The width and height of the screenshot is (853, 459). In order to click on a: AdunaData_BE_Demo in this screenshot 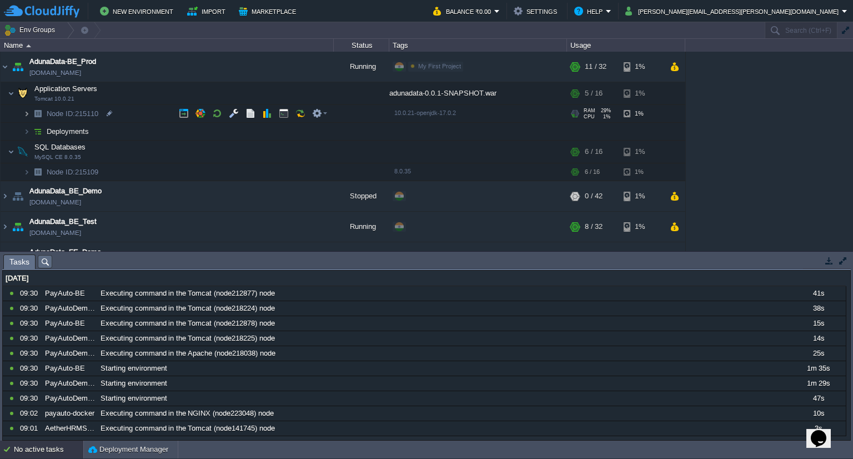, I will do `click(66, 191)`.